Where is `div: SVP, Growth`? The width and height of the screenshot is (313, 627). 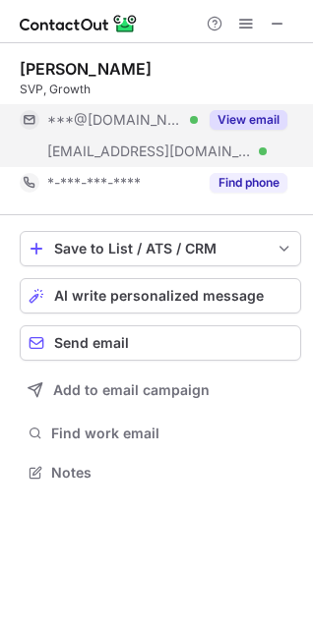 div: SVP, Growth is located at coordinates (160, 89).